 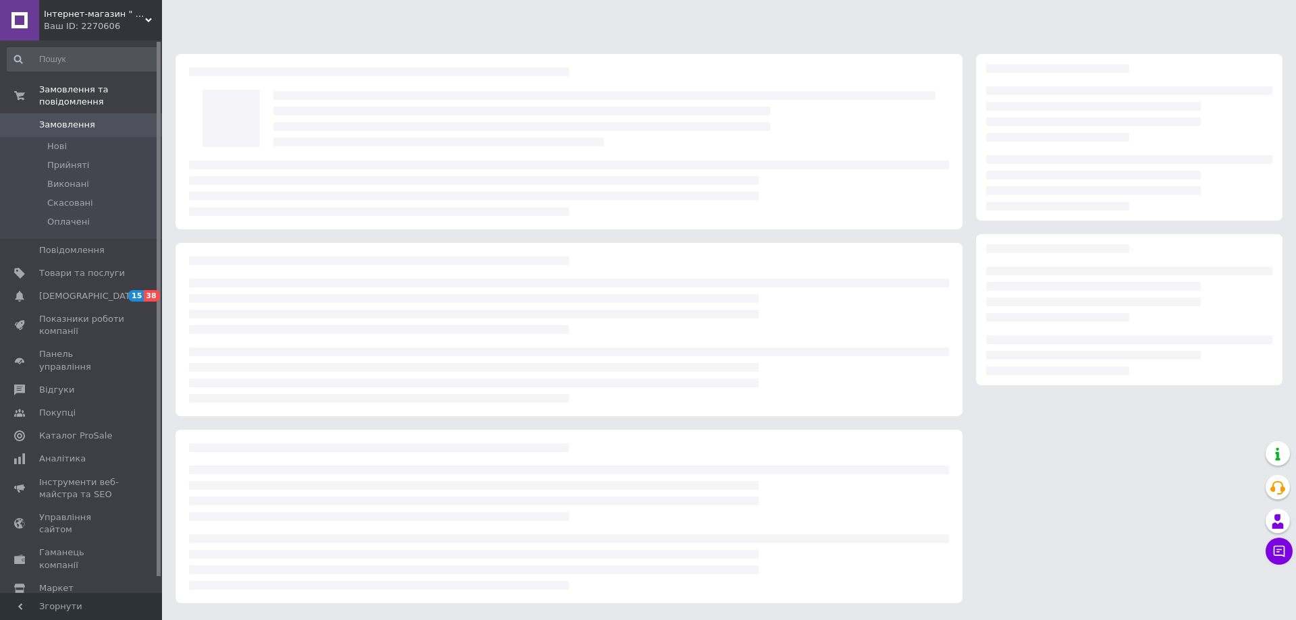 I want to click on span: Показники роботи компанії, so click(x=82, y=325).